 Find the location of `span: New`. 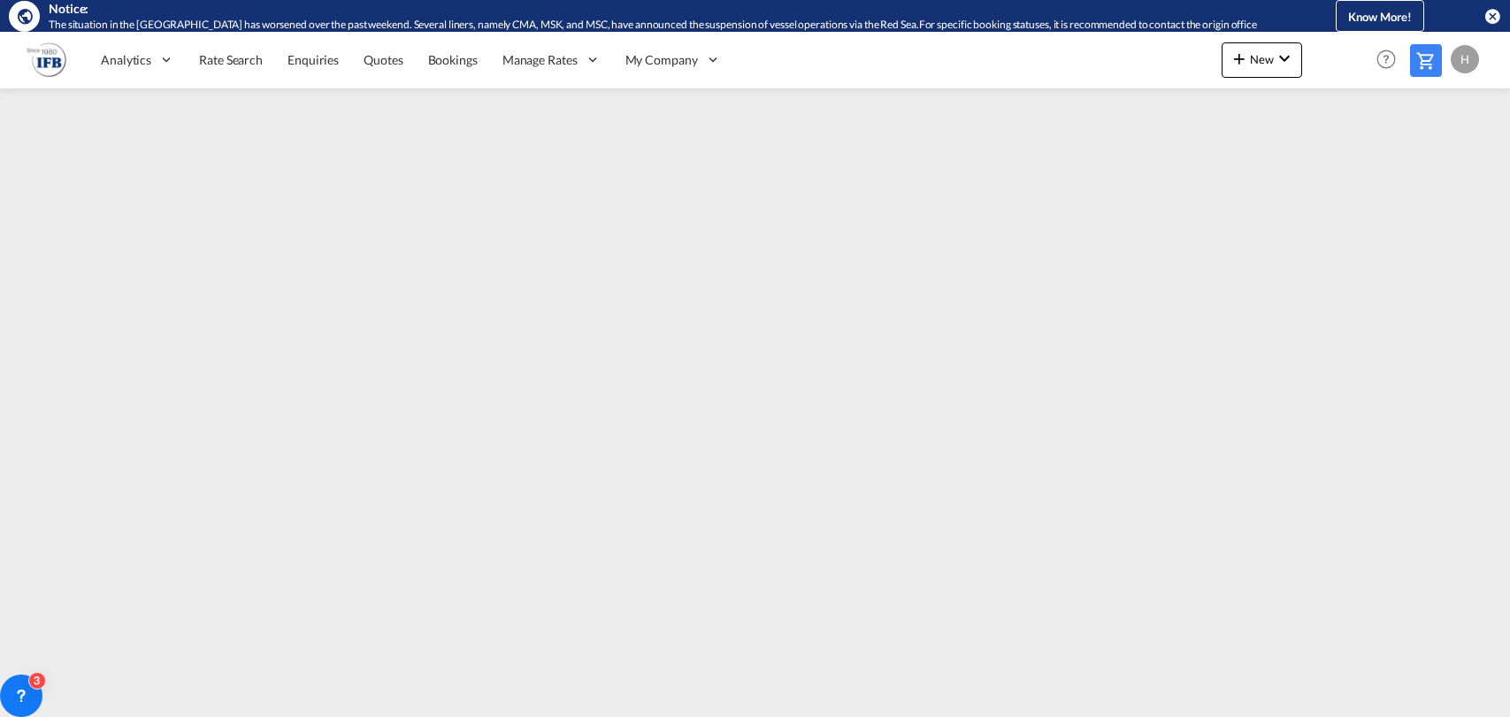

span: New is located at coordinates (1261, 59).